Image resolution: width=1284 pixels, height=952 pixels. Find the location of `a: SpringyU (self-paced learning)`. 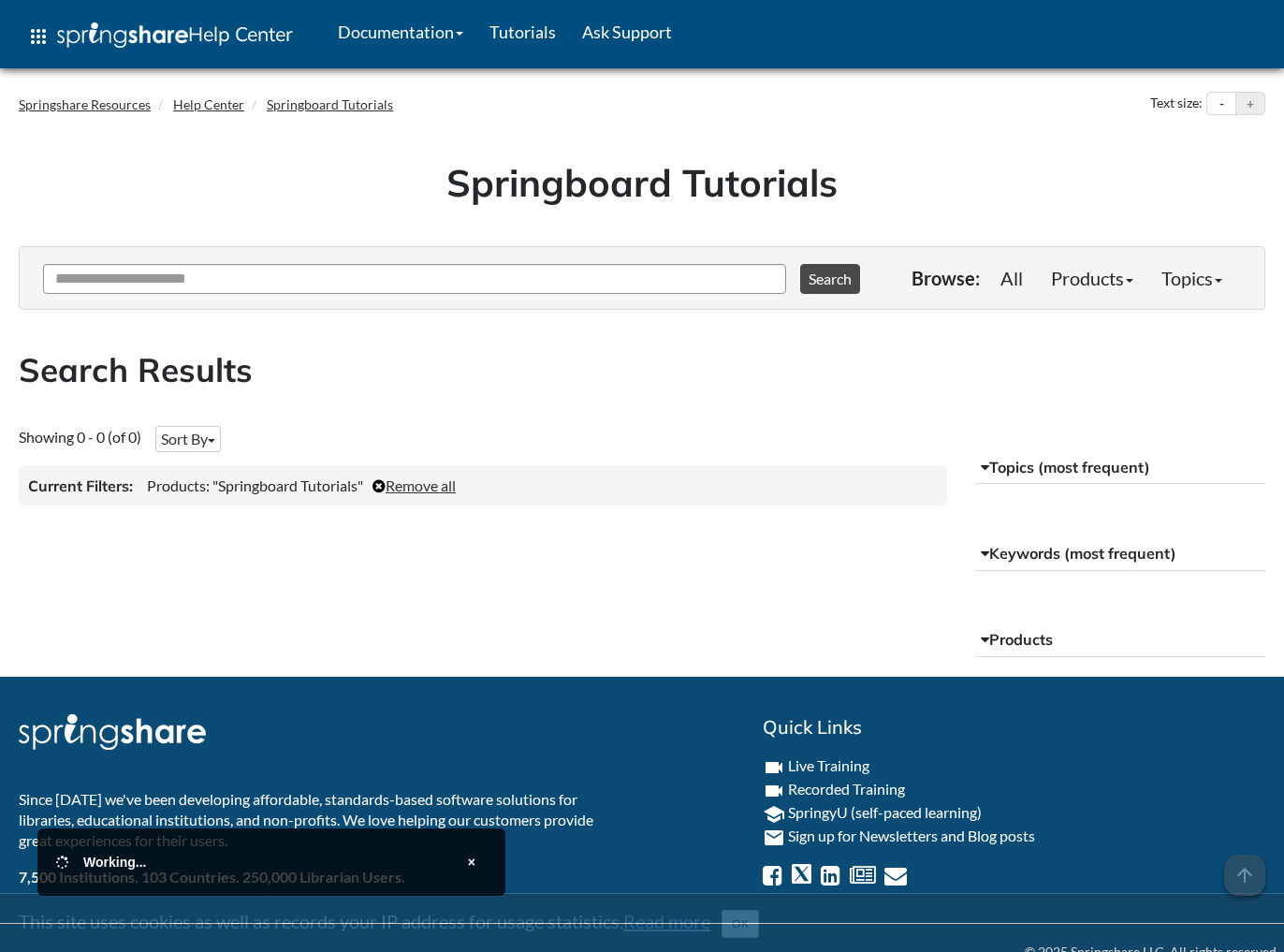

a: SpringyU (self-paced learning) is located at coordinates (884, 811).